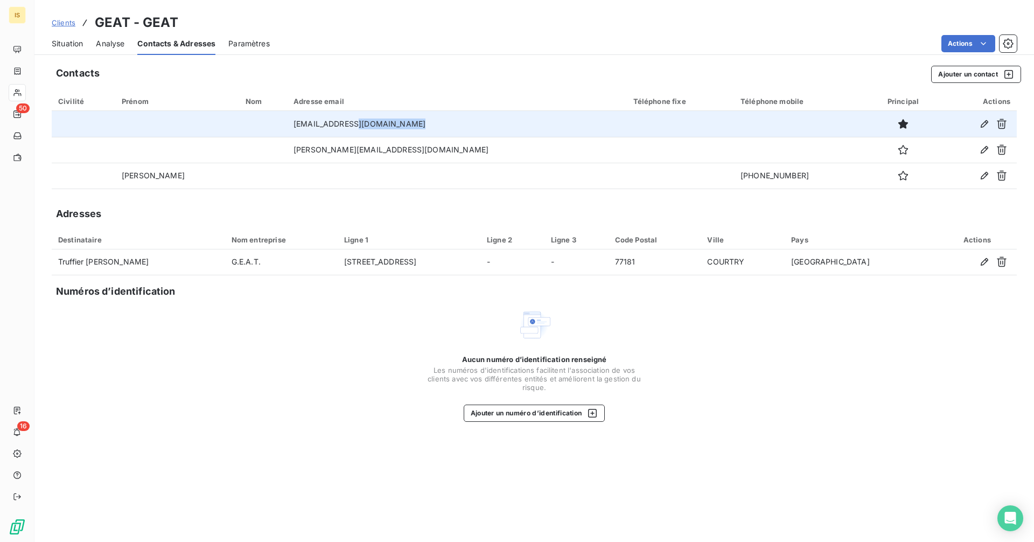  Describe the element at coordinates (534, 325) in the screenshot. I see `img: Empty state` at that location.